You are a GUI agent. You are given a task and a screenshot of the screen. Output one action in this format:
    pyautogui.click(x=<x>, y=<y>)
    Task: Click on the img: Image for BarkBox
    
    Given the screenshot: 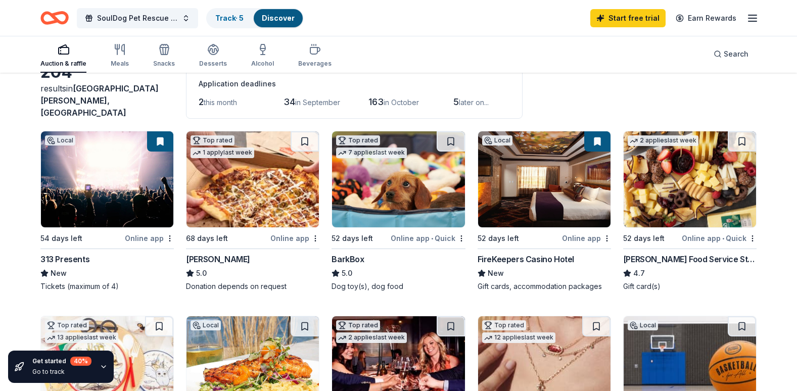 What is the action you would take?
    pyautogui.click(x=398, y=179)
    